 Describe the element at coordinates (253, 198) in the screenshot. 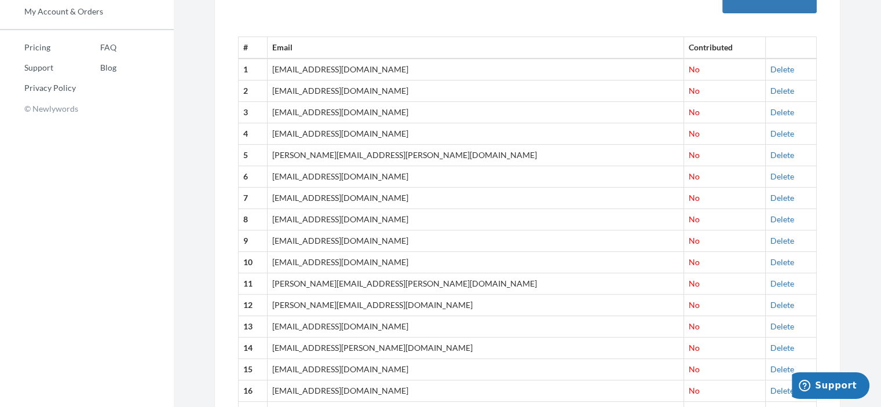

I see `th: 7` at that location.